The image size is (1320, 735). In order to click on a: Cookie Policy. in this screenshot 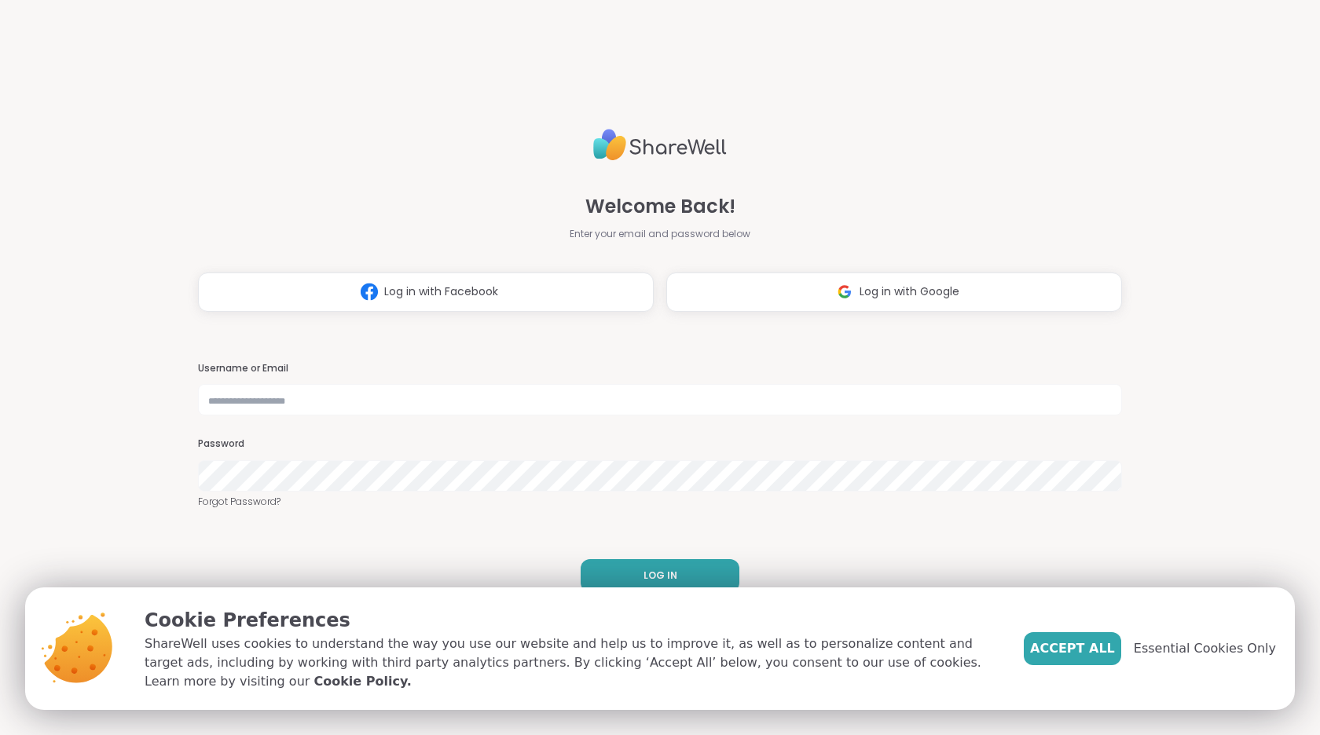, I will do `click(362, 682)`.